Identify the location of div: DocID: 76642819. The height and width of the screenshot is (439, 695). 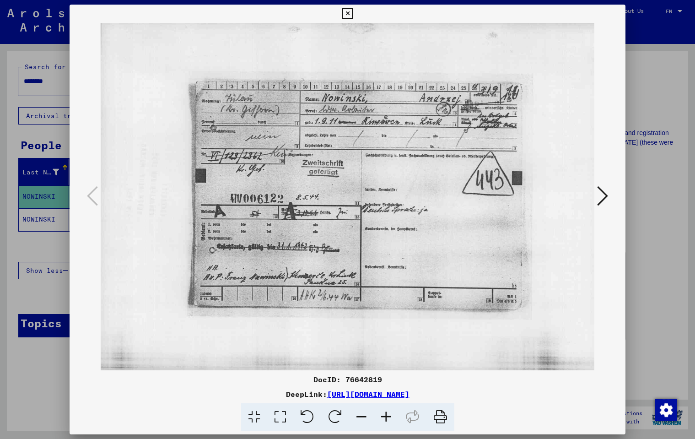
(347, 379).